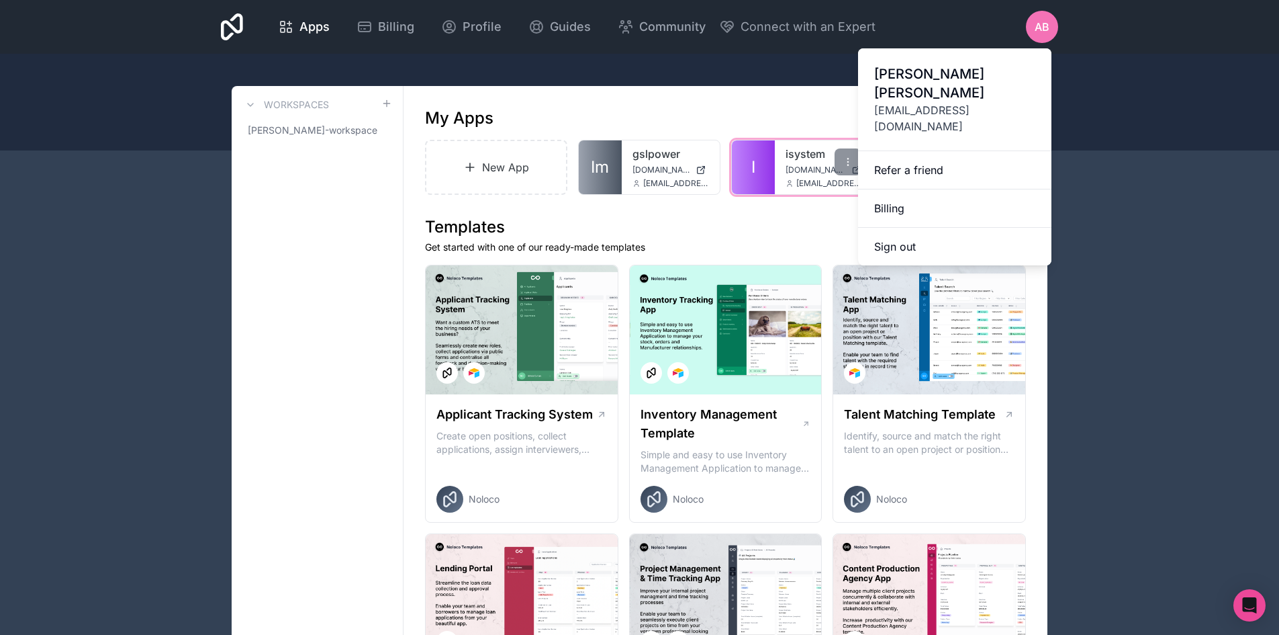 Image resolution: width=1279 pixels, height=635 pixels. I want to click on a: I, so click(753, 167).